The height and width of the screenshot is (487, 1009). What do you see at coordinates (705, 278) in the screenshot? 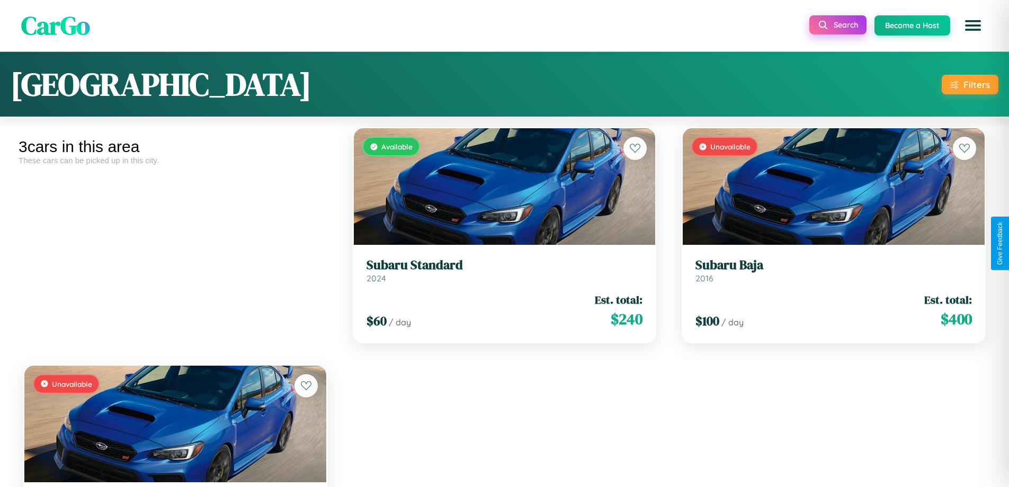
I see `span: 2016` at bounding box center [705, 278].